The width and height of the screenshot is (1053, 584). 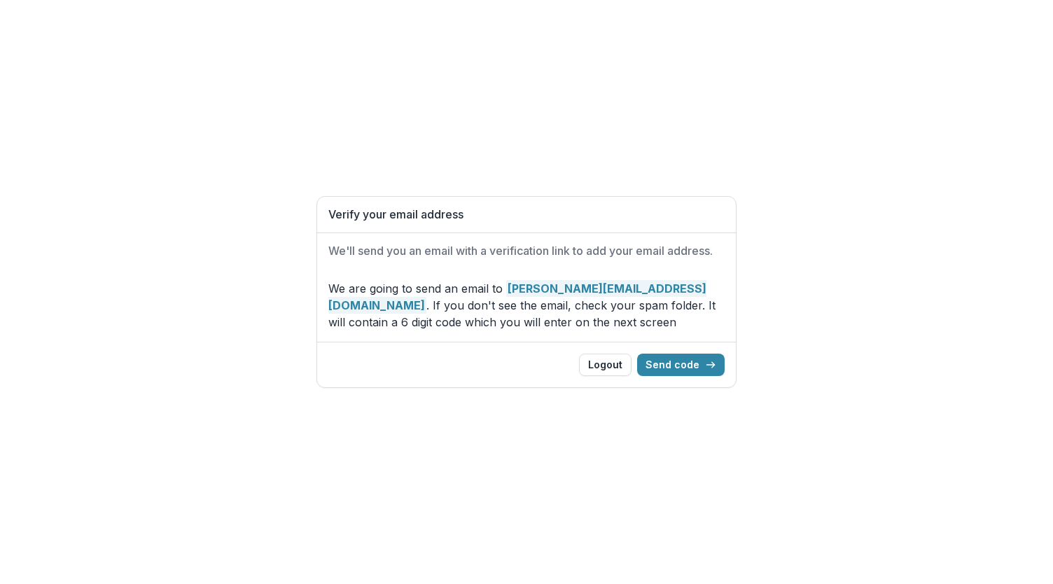 I want to click on p: We are going to send an email to . If you don't see the email, check your spam folder. It will co..., so click(x=527, y=305).